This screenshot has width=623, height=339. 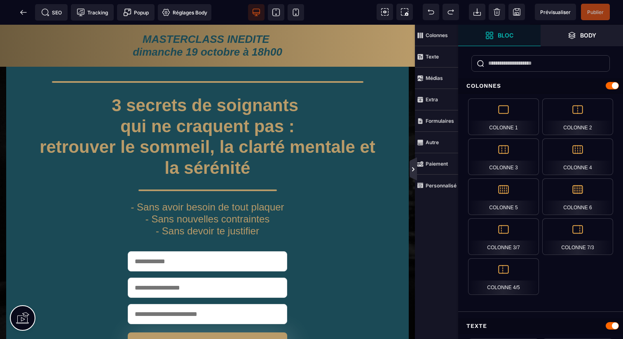 What do you see at coordinates (135, 12) in the screenshot?
I see `span: Créer une alerte modale` at bounding box center [135, 12].